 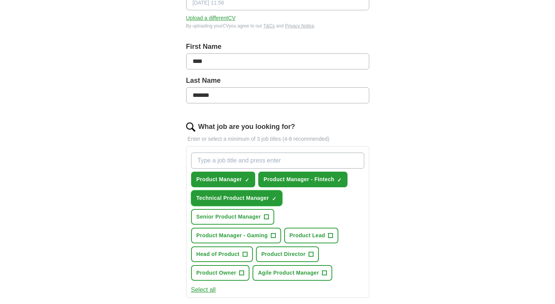 I want to click on span: Head of Product, so click(x=218, y=254).